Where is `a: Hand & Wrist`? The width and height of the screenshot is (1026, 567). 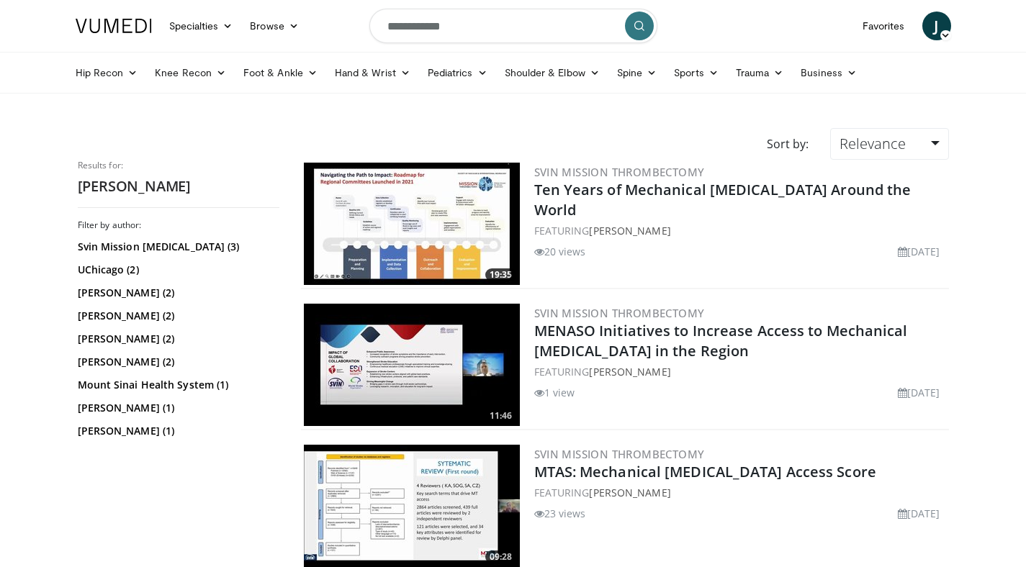 a: Hand & Wrist is located at coordinates (372, 73).